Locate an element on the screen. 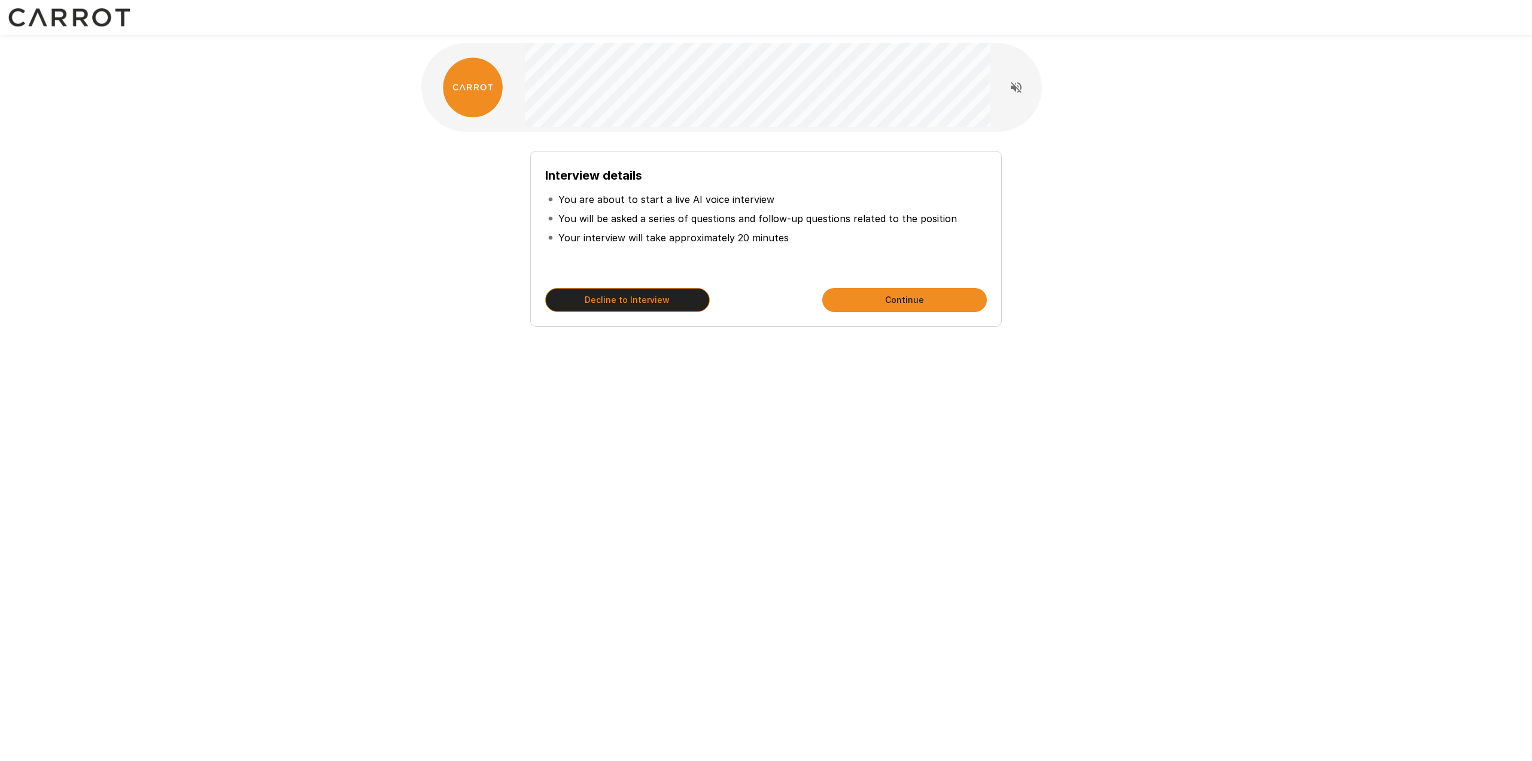 This screenshot has width=1532, height=761. img: carrot_logo.png is located at coordinates (473, 87).